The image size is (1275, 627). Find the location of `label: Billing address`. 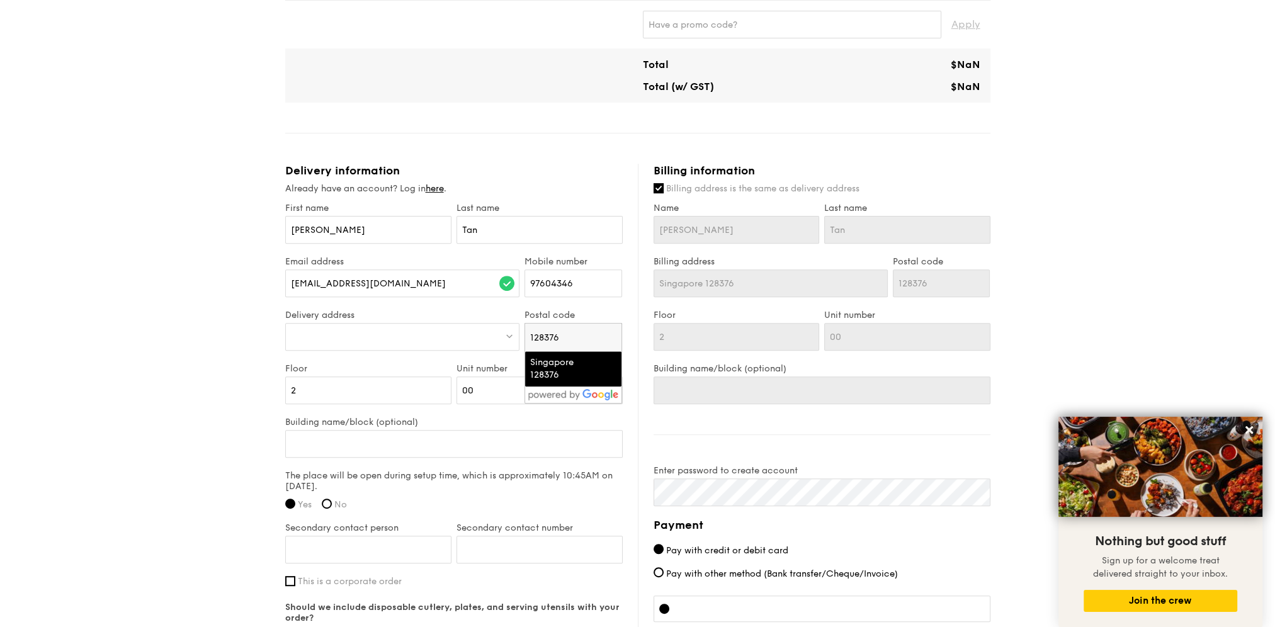

label: Billing address is located at coordinates (771, 261).